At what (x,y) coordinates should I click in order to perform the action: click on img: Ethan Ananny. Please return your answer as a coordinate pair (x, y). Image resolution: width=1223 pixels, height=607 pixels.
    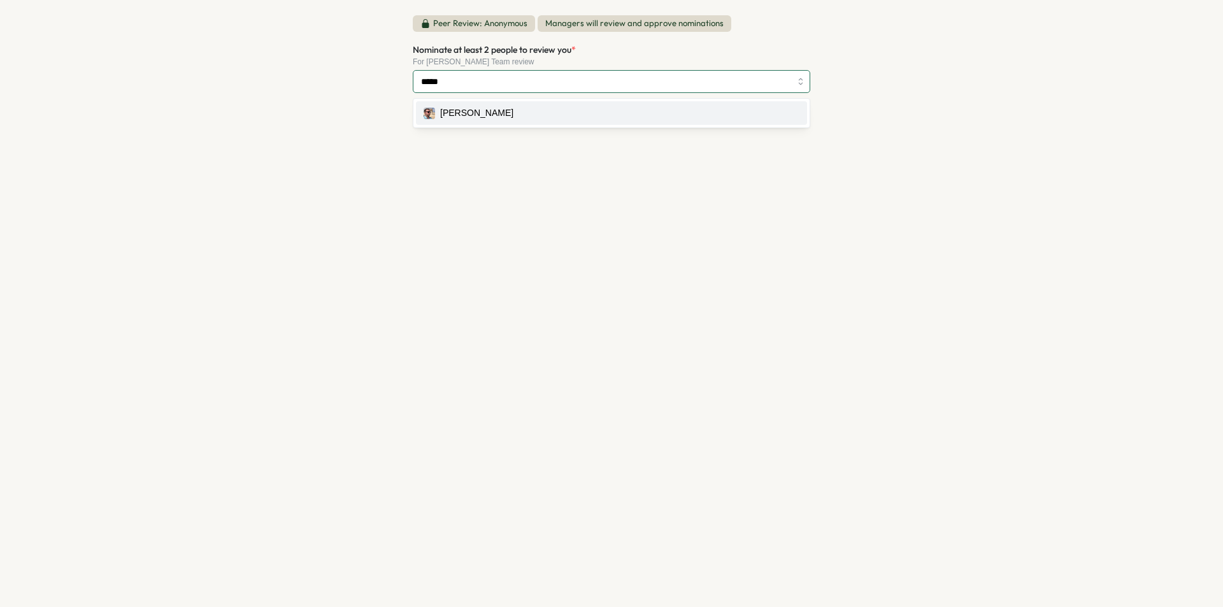
    Looking at the image, I should click on (429, 113).